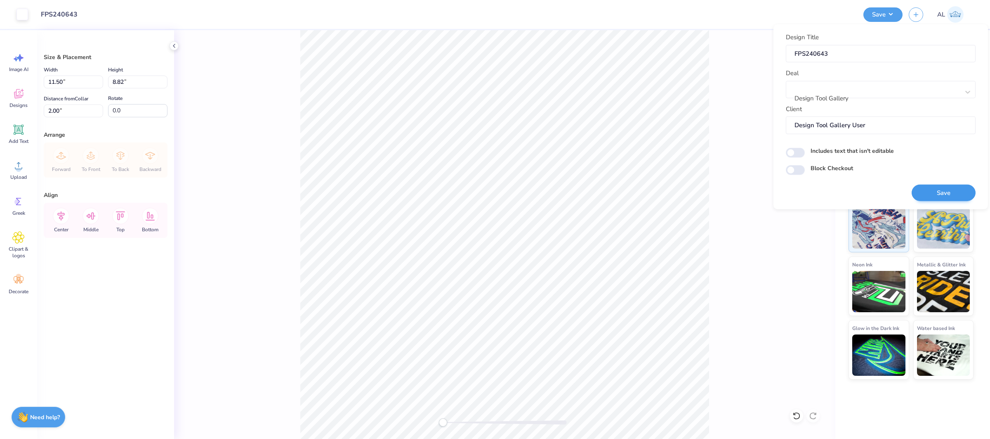 This screenshot has width=990, height=439. Describe the element at coordinates (19, 177) in the screenshot. I see `span: Upload` at that location.